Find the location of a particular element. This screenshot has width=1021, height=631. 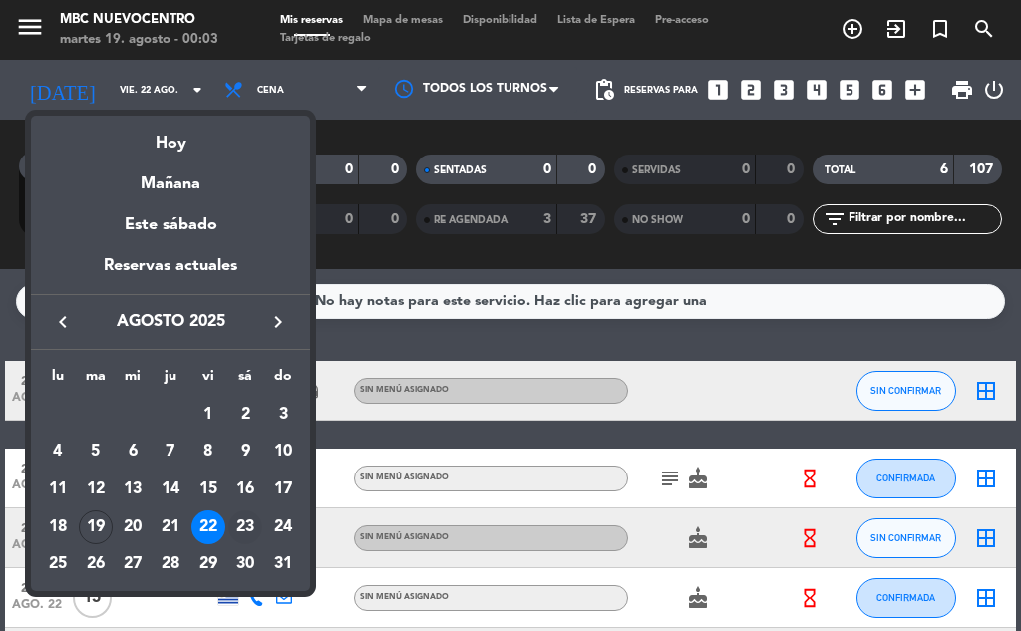

td: 17 de agosto de 2025 is located at coordinates (283, 489).